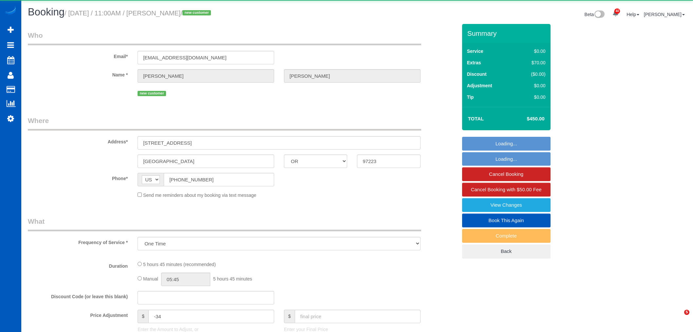 Image resolution: width=693 pixels, height=332 pixels. What do you see at coordinates (78, 295) in the screenshot?
I see `label: Discount Code (or leave this blank)` at bounding box center [78, 295].